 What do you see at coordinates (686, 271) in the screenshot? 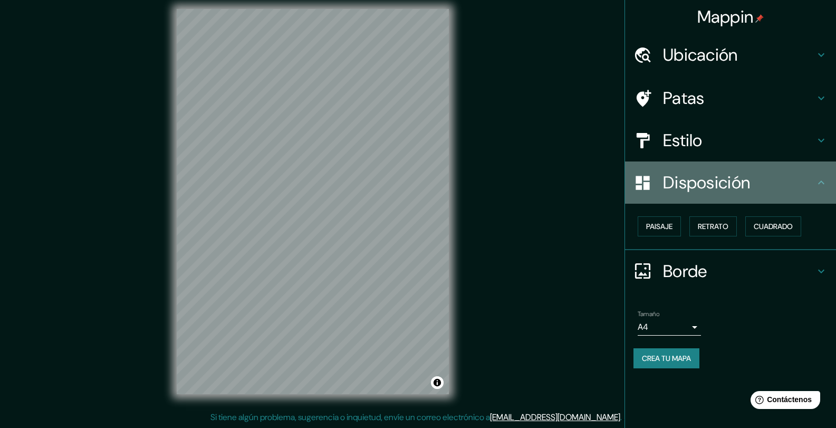
I see `font: Borde` at bounding box center [686, 271].